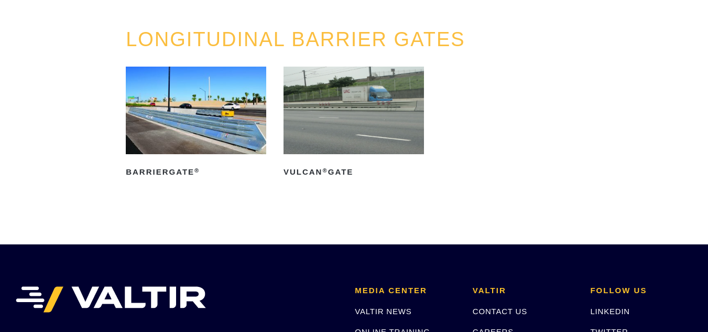  What do you see at coordinates (354, 123) in the screenshot?
I see `a: Vulcan®Gate` at bounding box center [354, 123].